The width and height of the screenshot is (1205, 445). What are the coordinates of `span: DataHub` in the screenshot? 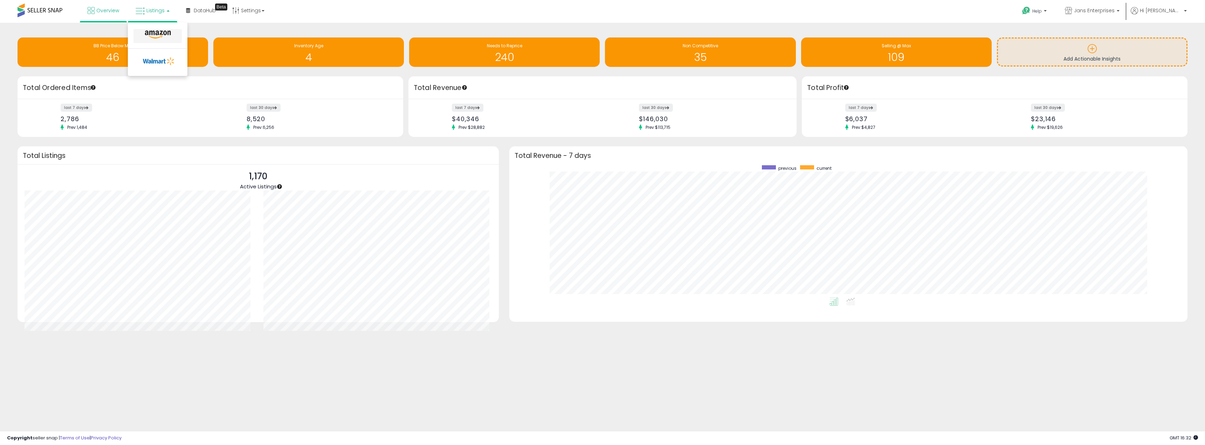 It's located at (205, 11).